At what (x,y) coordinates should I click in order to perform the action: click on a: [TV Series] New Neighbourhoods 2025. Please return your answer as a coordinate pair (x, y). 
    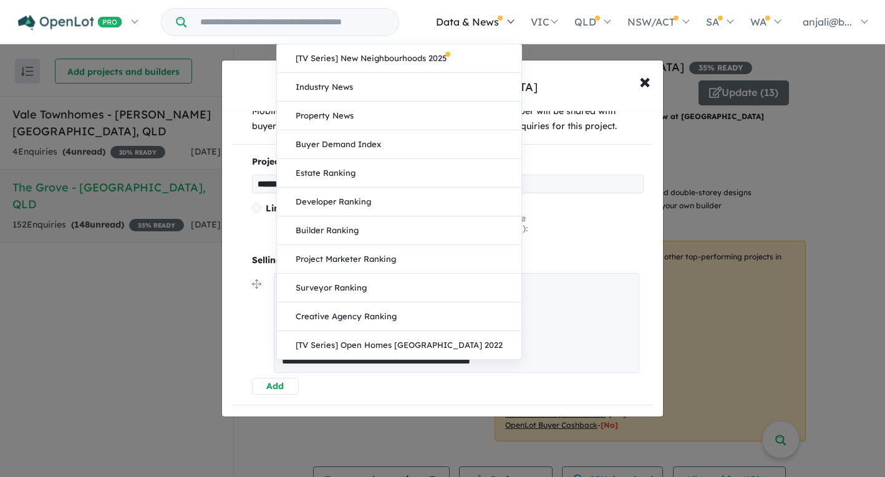
    Looking at the image, I should click on (399, 59).